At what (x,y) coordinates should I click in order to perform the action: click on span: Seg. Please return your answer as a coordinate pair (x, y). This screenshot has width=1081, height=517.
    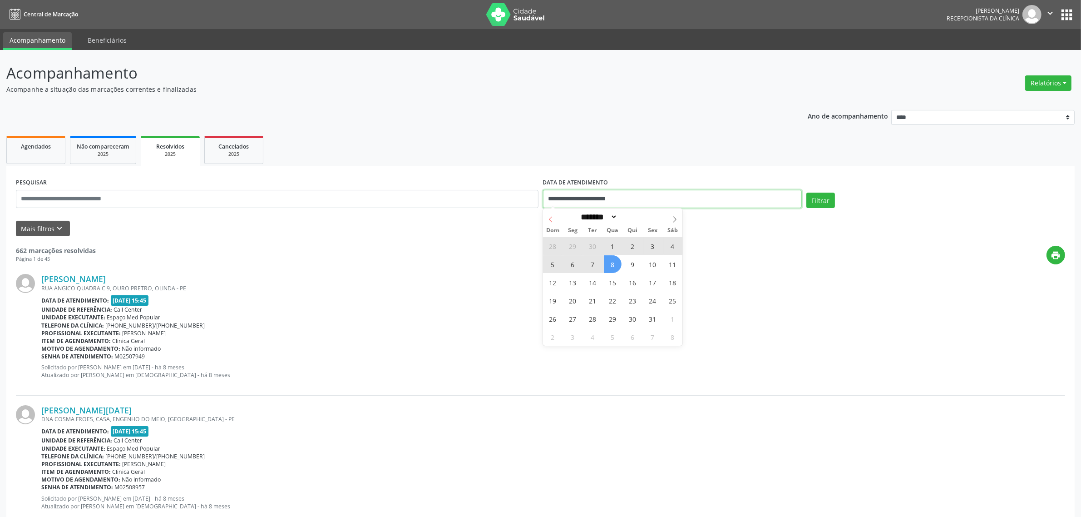
    Looking at the image, I should click on (573, 230).